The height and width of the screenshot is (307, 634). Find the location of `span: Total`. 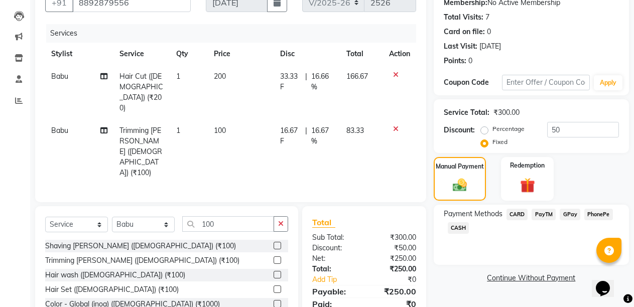

span: Total is located at coordinates (324, 222).